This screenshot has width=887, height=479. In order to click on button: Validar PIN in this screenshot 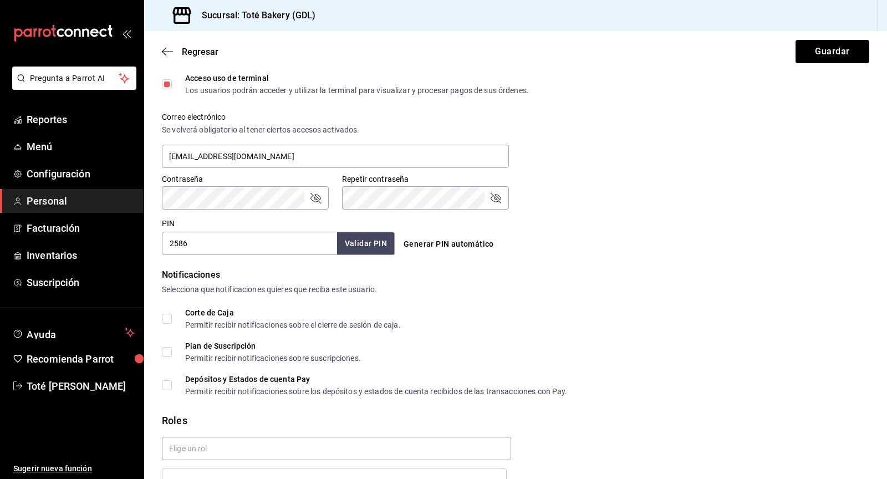, I will do `click(366, 243)`.